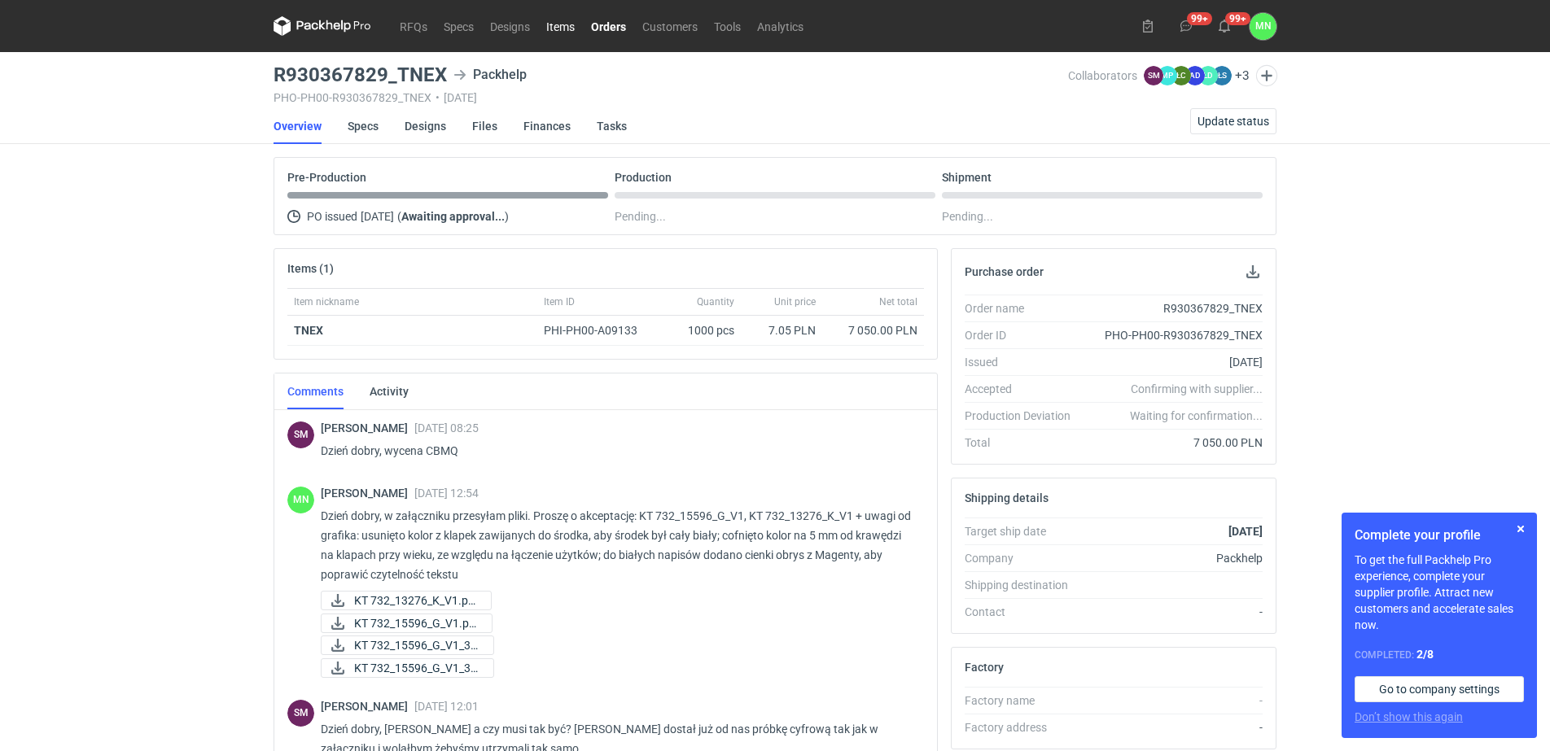  Describe the element at coordinates (322, 26) in the screenshot. I see `svg: Packhelp Pro` at that location.